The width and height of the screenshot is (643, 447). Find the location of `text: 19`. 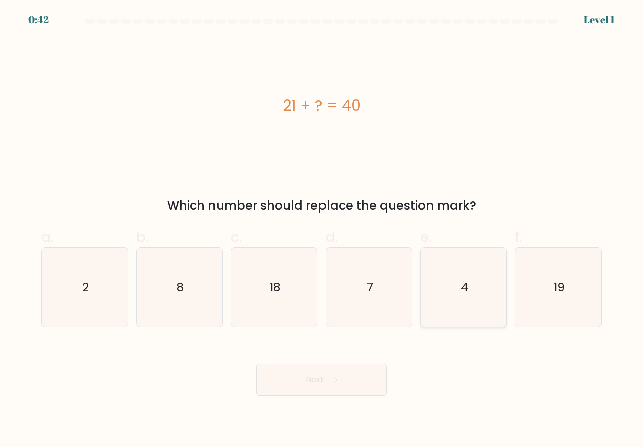

text: 19 is located at coordinates (560, 287).